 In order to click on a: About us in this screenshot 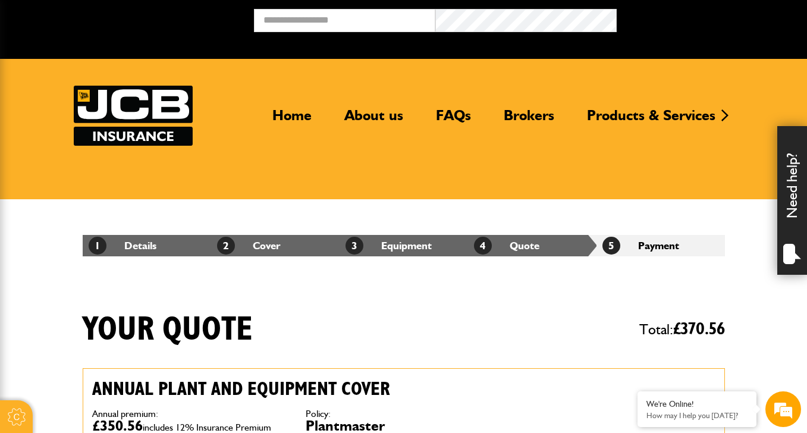, I will do `click(374, 120)`.